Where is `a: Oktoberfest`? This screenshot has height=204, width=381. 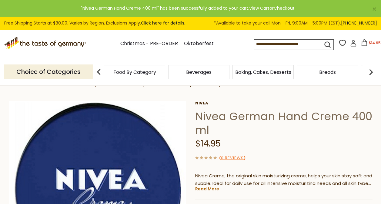 a: Oktoberfest is located at coordinates (199, 44).